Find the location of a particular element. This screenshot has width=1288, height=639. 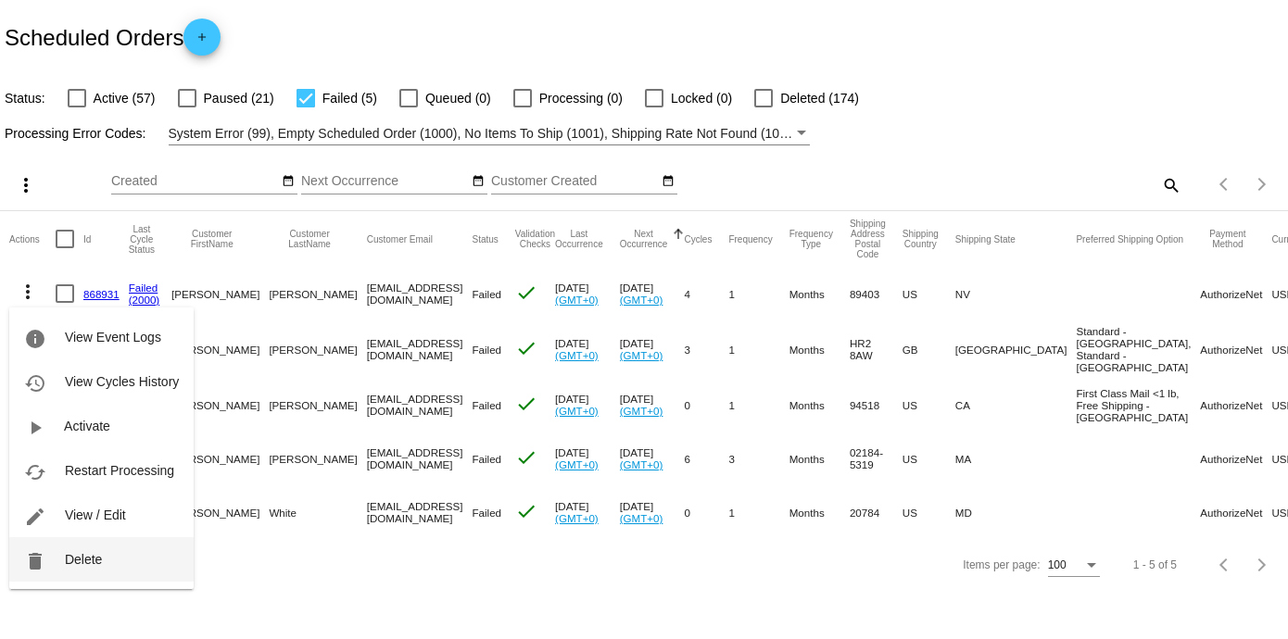

mat-icon: delete is located at coordinates (35, 562).